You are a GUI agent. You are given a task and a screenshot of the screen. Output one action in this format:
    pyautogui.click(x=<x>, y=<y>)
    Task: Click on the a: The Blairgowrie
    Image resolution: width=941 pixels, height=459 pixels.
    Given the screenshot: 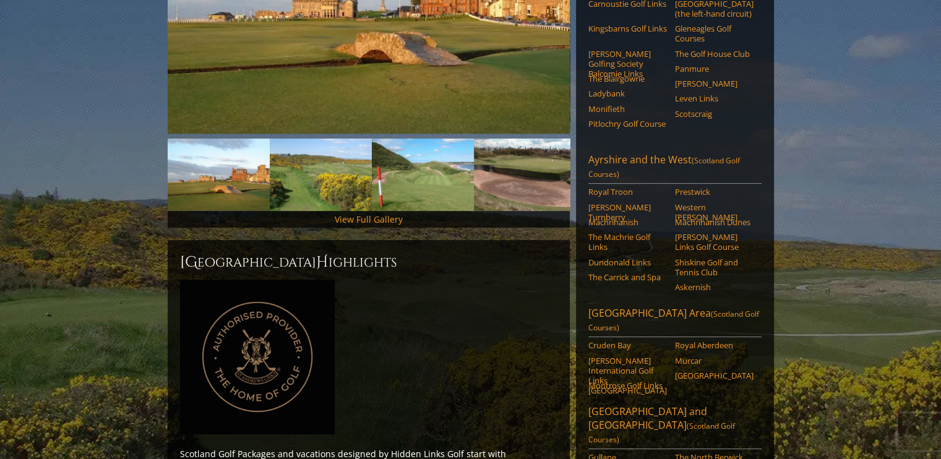 What is the action you would take?
    pyautogui.click(x=628, y=79)
    